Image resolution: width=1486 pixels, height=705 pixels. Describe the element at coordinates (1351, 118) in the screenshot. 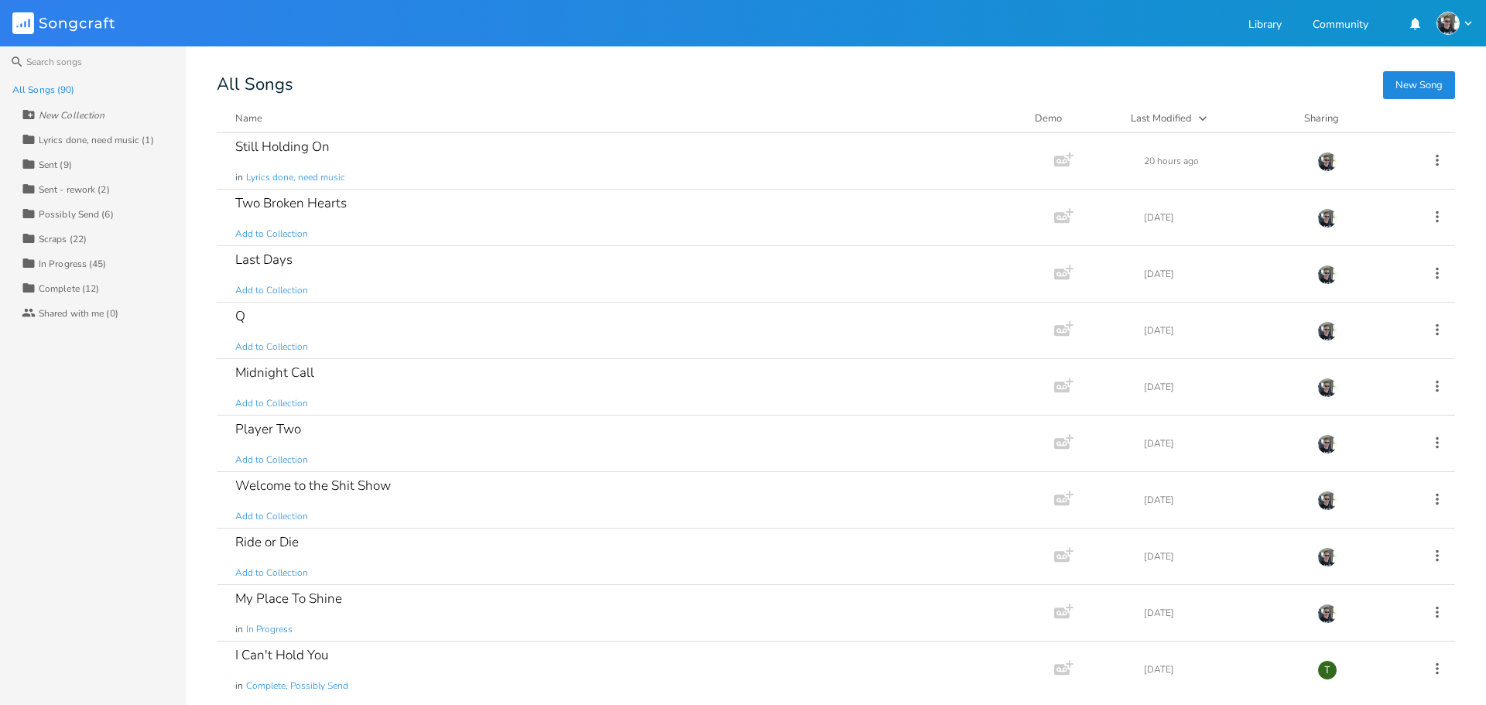

I see `div: Sharing` at that location.